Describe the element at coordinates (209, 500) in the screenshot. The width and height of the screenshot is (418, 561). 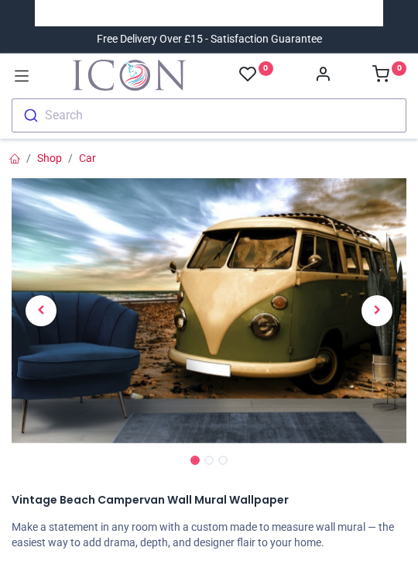
I see `h1: Vintage Beach Campervan Wall Mural Wallpaper` at that location.